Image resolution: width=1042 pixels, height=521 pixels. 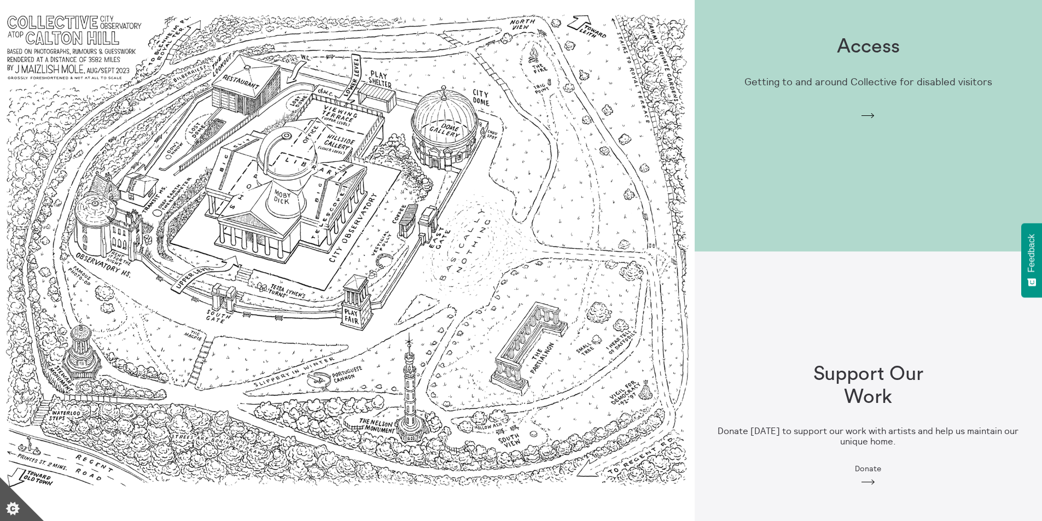 I want to click on button: Feedback - Show survey, so click(x=1031, y=260).